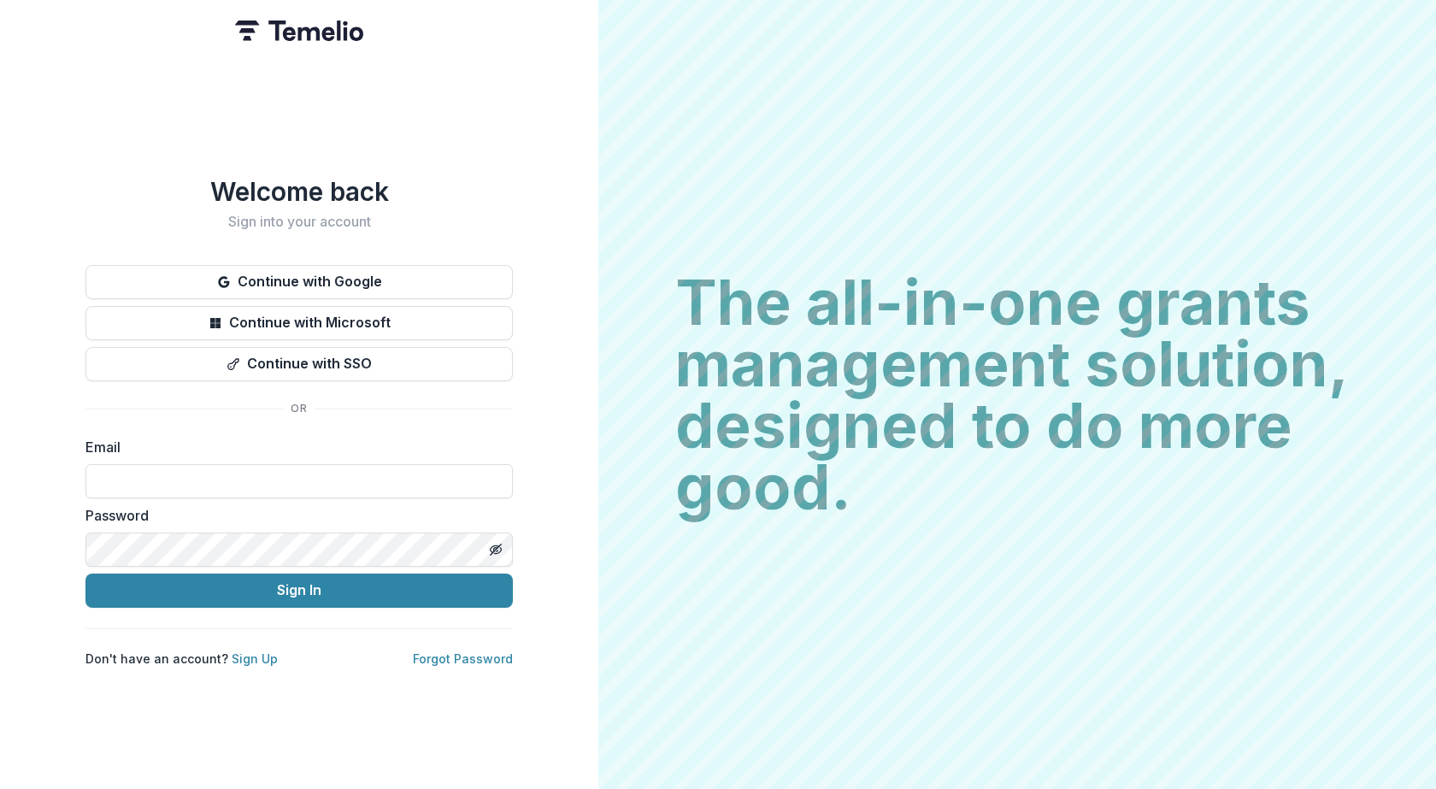 This screenshot has height=789, width=1436. What do you see at coordinates (299, 364) in the screenshot?
I see `button: Continue with SSO` at bounding box center [299, 364].